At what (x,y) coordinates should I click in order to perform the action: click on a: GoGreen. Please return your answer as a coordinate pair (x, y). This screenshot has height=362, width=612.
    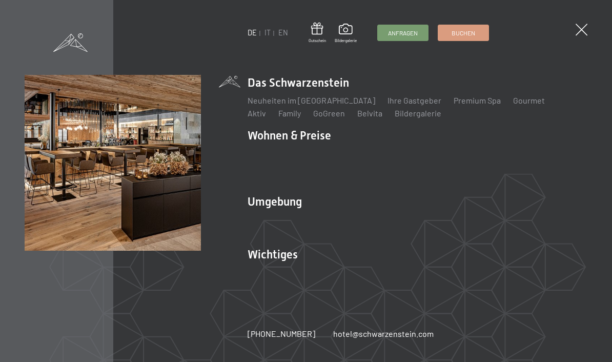
    Looking at the image, I should click on (329, 113).